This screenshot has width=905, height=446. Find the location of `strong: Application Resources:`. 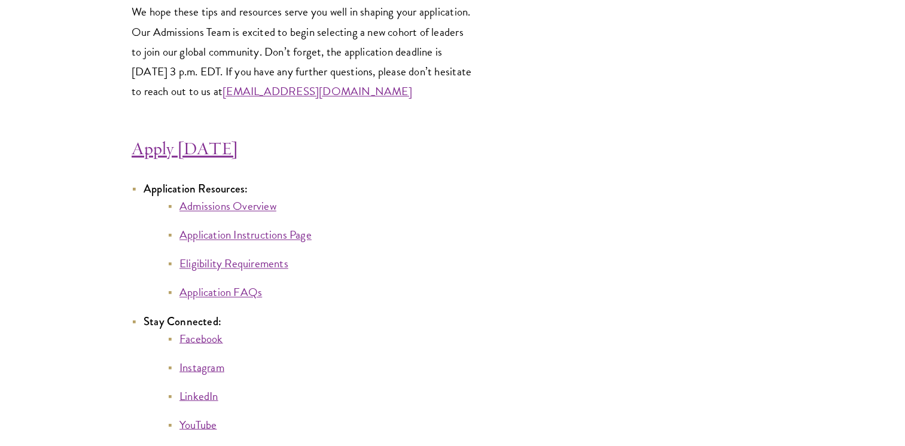

strong: Application Resources: is located at coordinates (196, 188).